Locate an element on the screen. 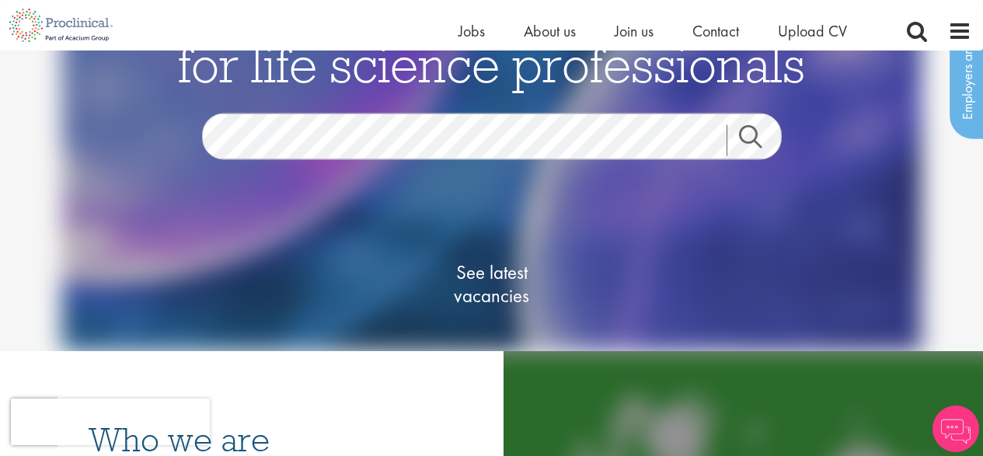 The image size is (983, 456). span: Join us is located at coordinates (634, 31).